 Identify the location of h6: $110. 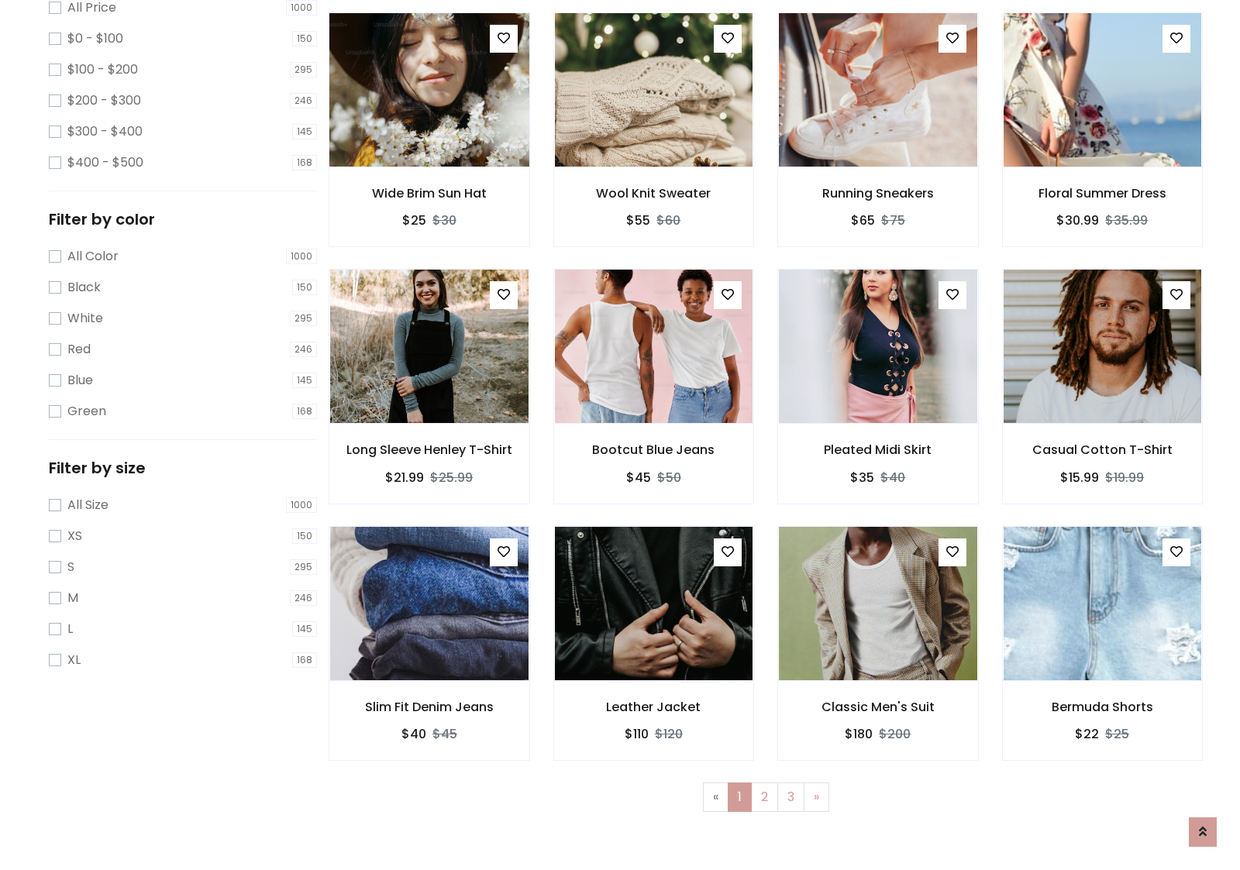
(636, 734).